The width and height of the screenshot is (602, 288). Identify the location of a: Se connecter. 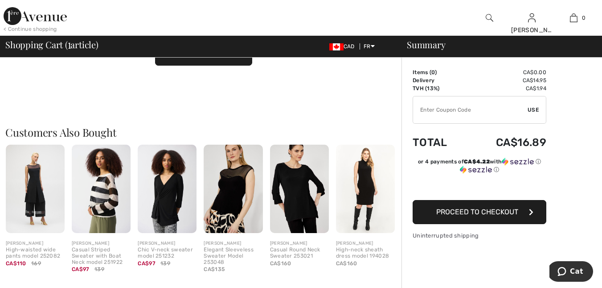
(532, 17).